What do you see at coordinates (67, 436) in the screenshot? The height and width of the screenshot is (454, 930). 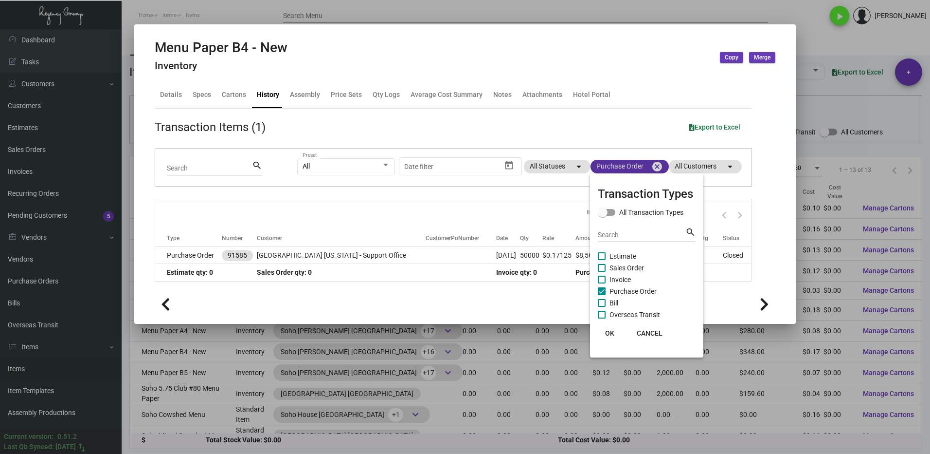 I see `div: 0.51.2` at bounding box center [67, 436].